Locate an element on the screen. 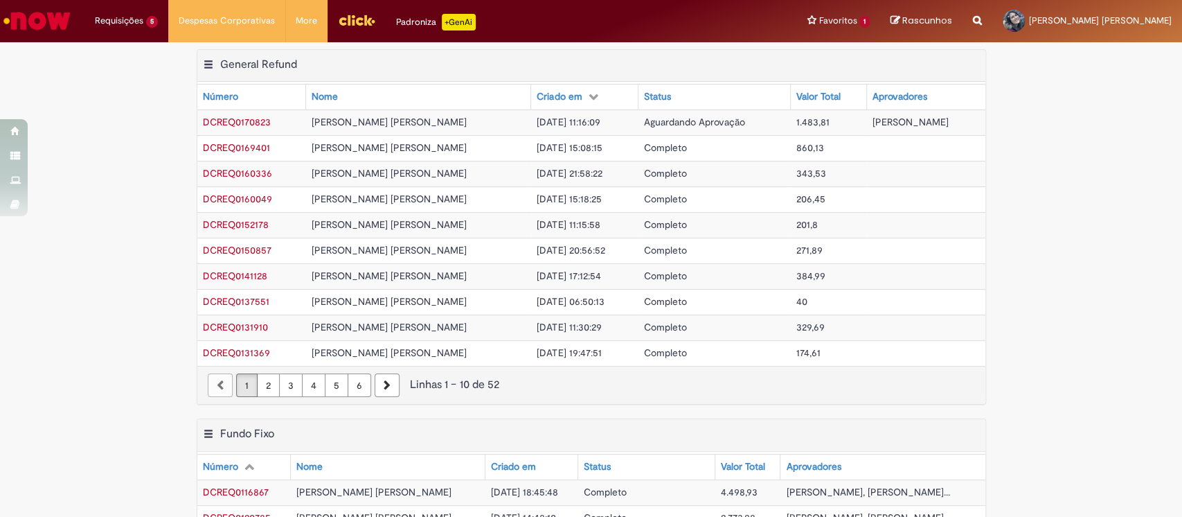 This screenshot has width=1182, height=517. div: Linhas 1 − 10 de 52 is located at coordinates (592, 384).